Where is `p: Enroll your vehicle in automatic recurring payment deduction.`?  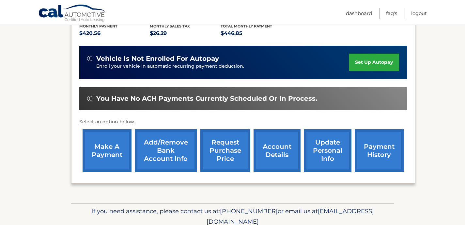
p: Enroll your vehicle in automatic recurring payment deduction. is located at coordinates (223, 66).